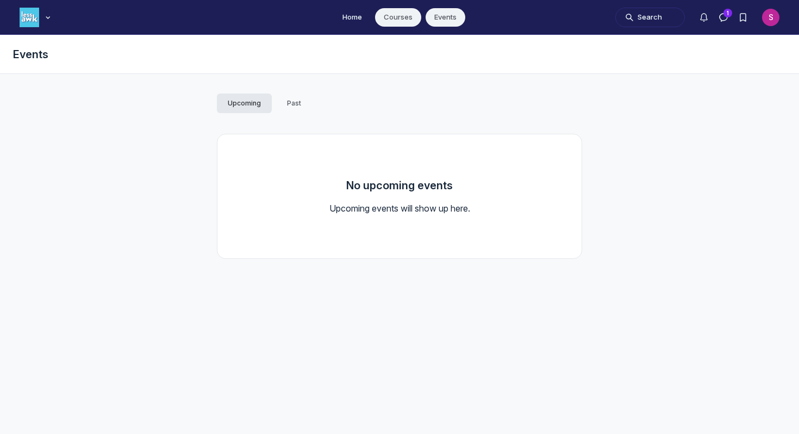 This screenshot has height=434, width=799. I want to click on span: Upcoming, so click(244, 103).